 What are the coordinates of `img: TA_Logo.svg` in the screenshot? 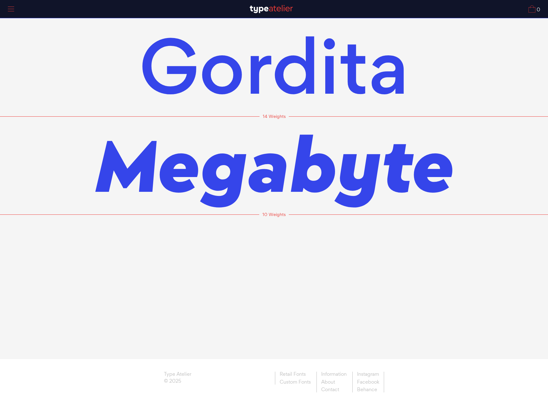 It's located at (271, 9).